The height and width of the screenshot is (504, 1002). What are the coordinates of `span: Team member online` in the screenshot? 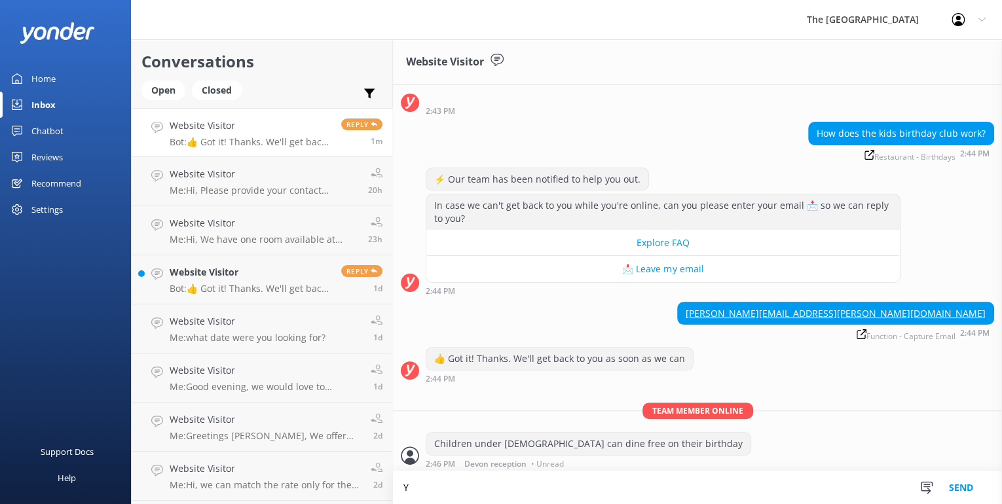 It's located at (697, 410).